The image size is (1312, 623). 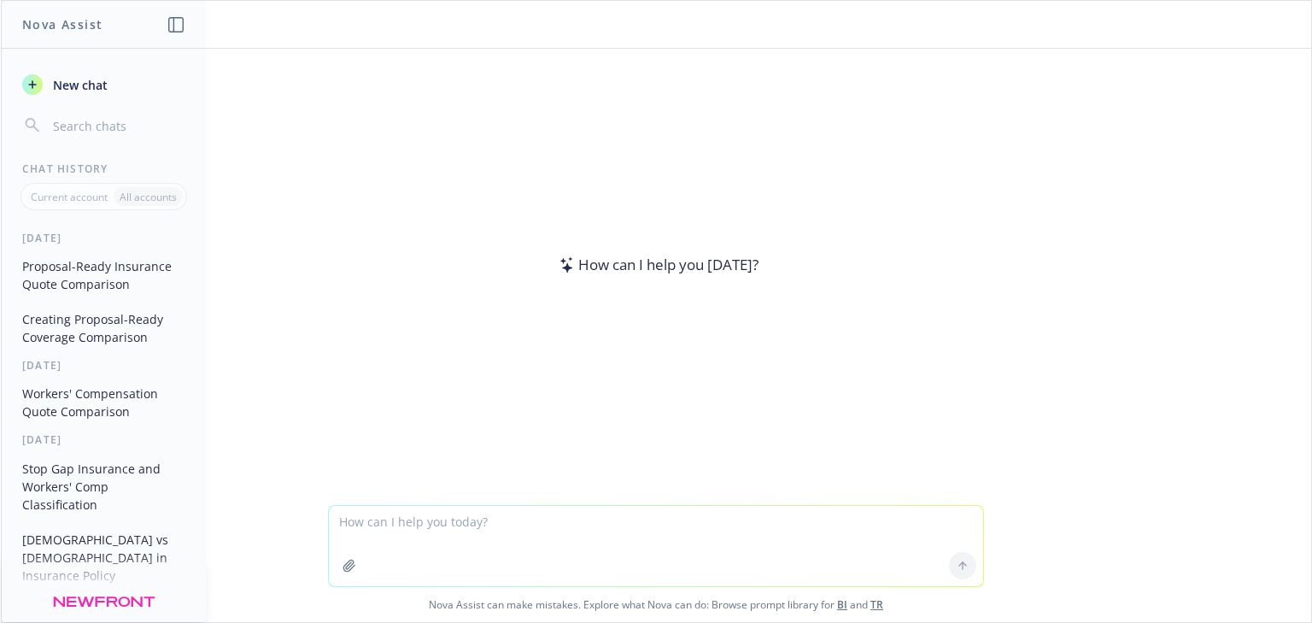 I want to click on button: Proposal-Ready Insurance Quote Comparison, so click(x=103, y=275).